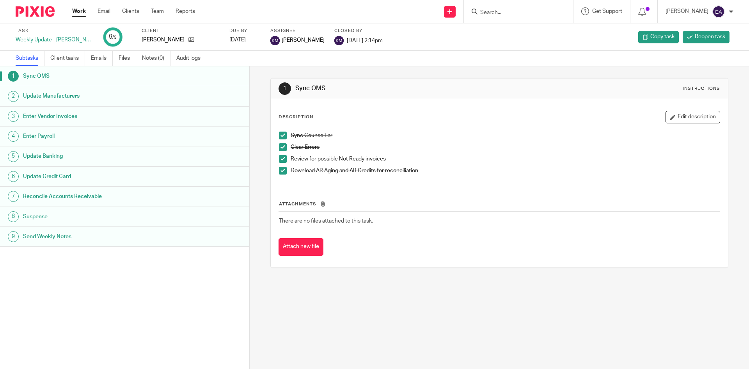  I want to click on a: Team, so click(157, 11).